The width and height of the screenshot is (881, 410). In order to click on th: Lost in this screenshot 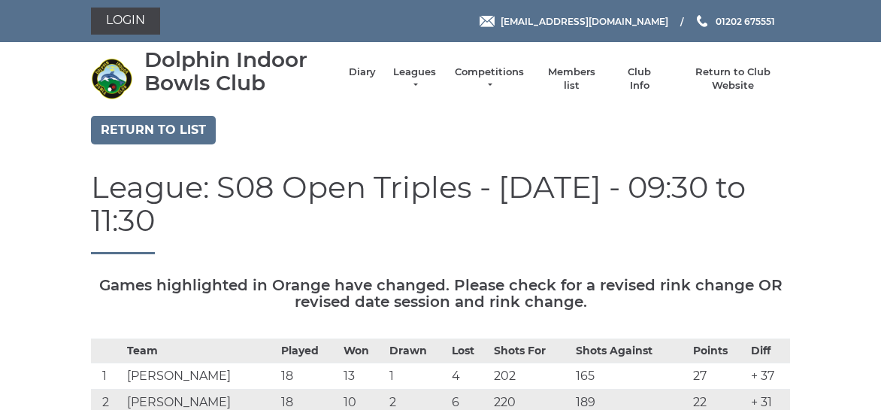, I will do `click(468, 350)`.